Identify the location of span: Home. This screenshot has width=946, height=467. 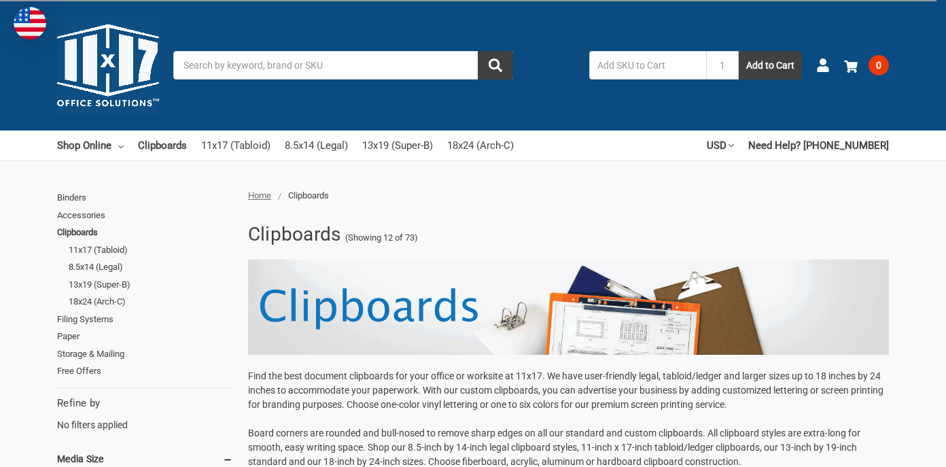
(259, 195).